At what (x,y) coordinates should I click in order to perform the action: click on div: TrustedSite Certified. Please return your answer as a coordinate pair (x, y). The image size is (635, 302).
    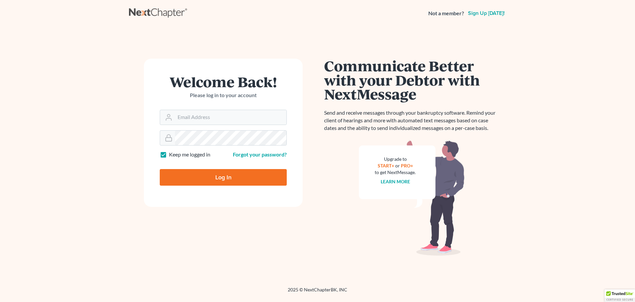
    Looking at the image, I should click on (620, 295).